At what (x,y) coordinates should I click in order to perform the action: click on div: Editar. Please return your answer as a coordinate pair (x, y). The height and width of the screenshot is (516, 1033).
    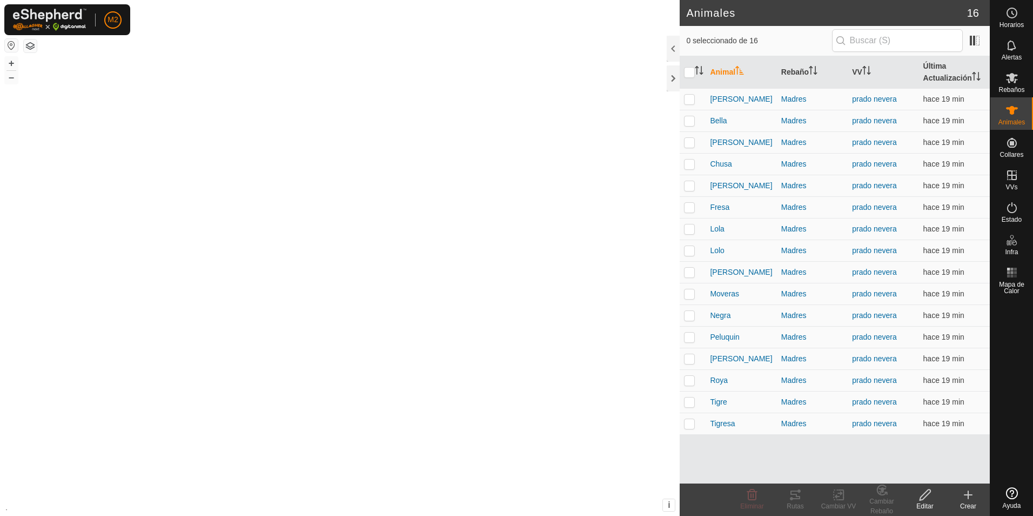
    Looking at the image, I should click on (925, 506).